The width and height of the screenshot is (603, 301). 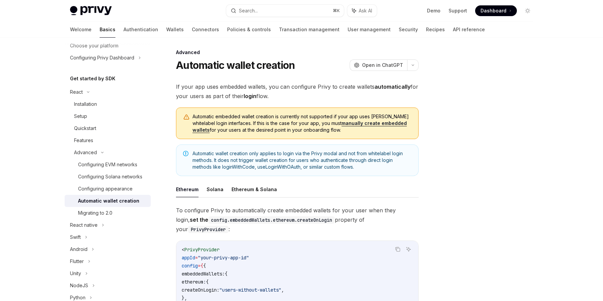 What do you see at coordinates (493, 11) in the screenshot?
I see `span: Dashboard` at bounding box center [493, 11].